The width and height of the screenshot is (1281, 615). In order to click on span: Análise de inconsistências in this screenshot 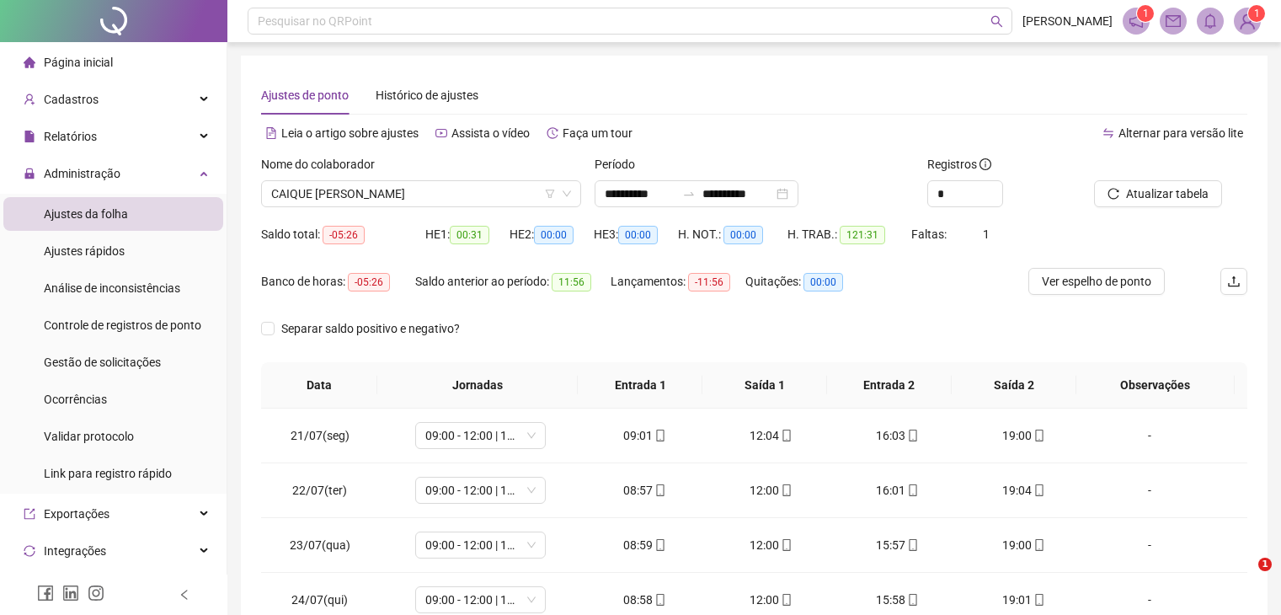, I will do `click(112, 288)`.